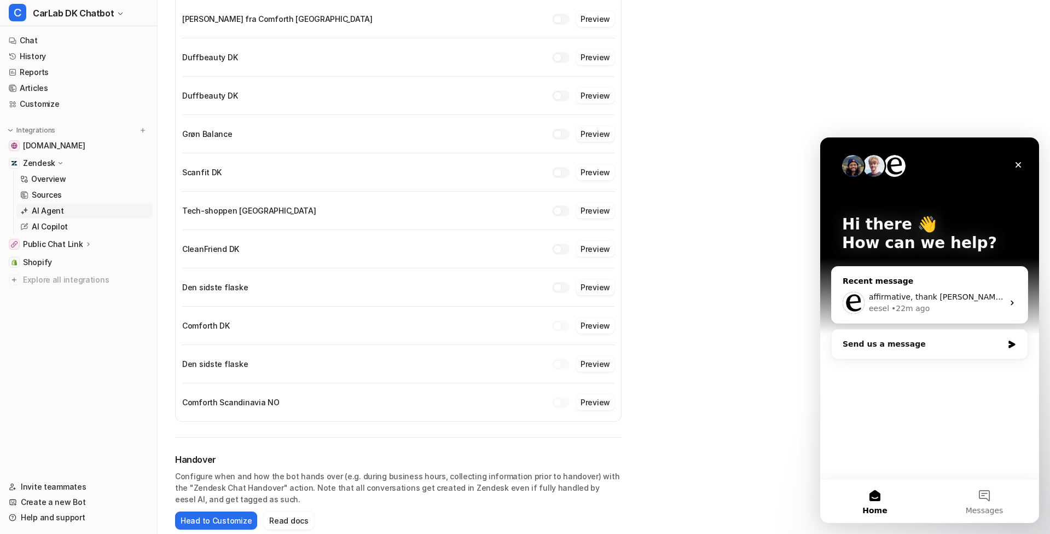  Describe the element at coordinates (398, 487) in the screenshot. I see `p: Configure when and how the bot hands over (e.g. during business hours, collecting information pri...` at that location.